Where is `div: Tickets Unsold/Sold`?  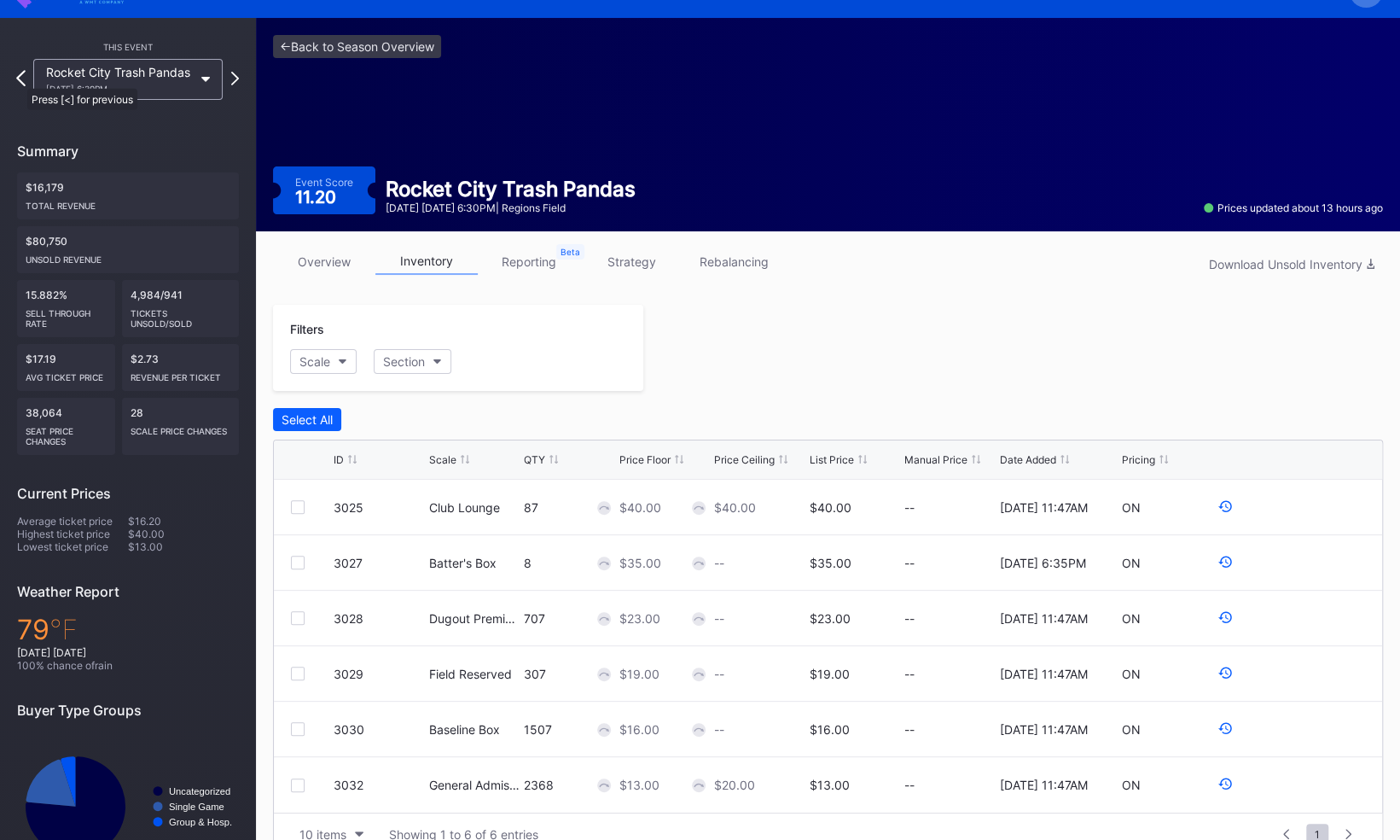 div: Tickets Unsold/Sold is located at coordinates (181, 315).